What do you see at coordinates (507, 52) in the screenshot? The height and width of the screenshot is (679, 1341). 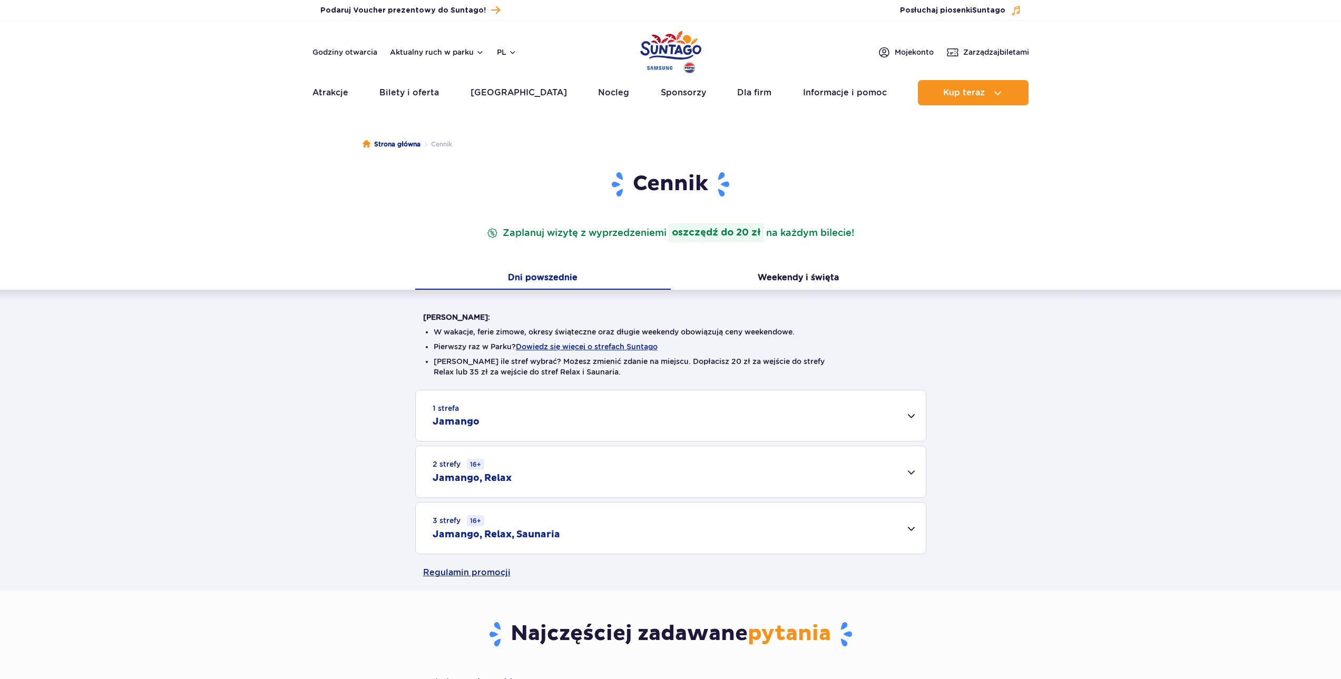 I see `button: pl` at bounding box center [507, 52].